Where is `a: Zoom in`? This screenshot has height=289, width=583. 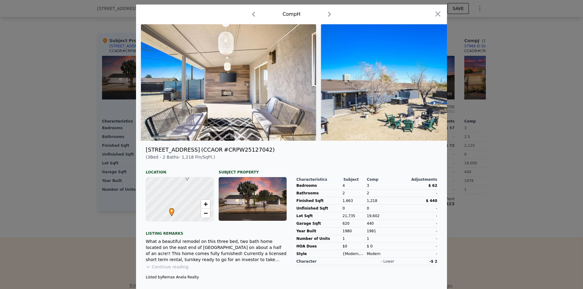
a: Zoom in is located at coordinates (205, 204).